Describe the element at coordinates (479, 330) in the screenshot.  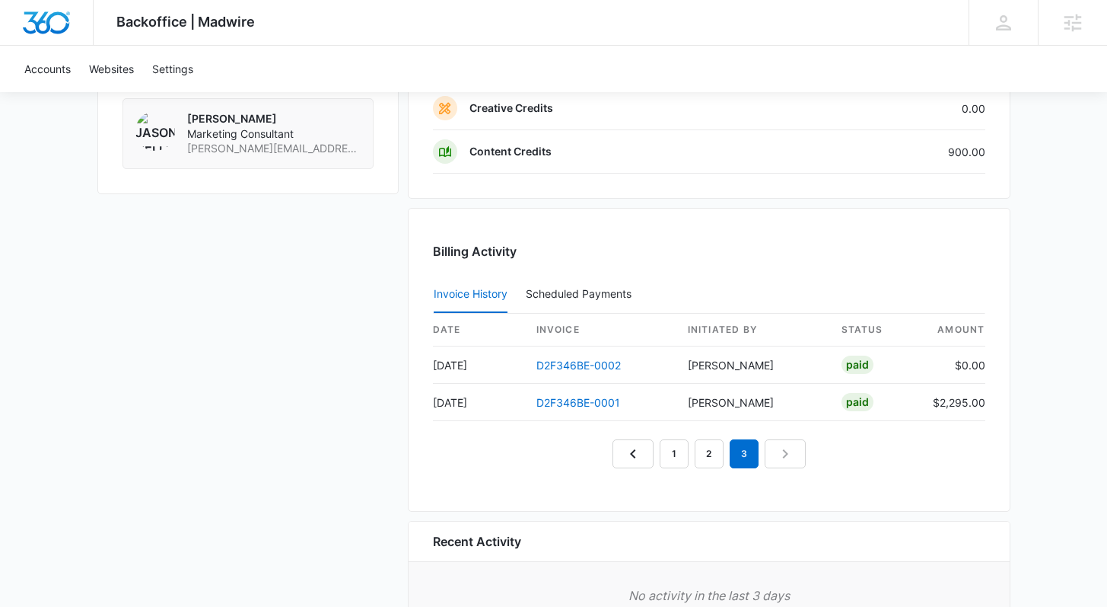
I see `th: date` at that location.